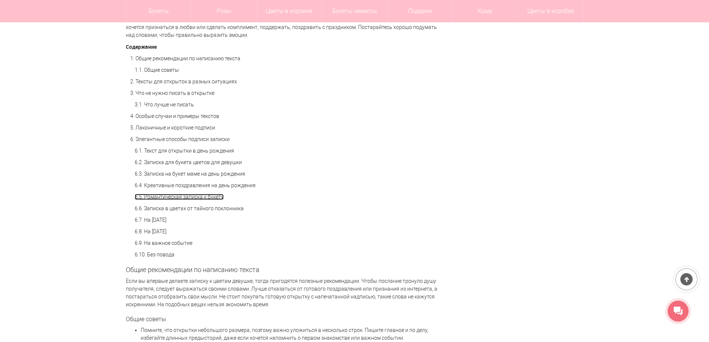 The image size is (709, 342). Describe the element at coordinates (163, 243) in the screenshot. I see `a: 6.9. На важное событие` at that location.